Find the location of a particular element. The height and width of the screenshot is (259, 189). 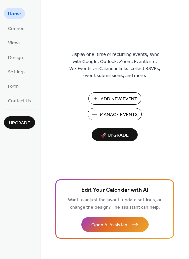

span: Views is located at coordinates (14, 43).